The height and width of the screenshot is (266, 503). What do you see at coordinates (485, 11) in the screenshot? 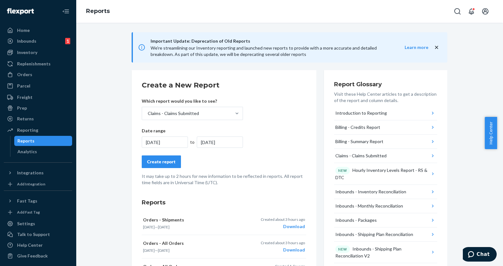
I see `button: Open account menu` at bounding box center [485, 11].